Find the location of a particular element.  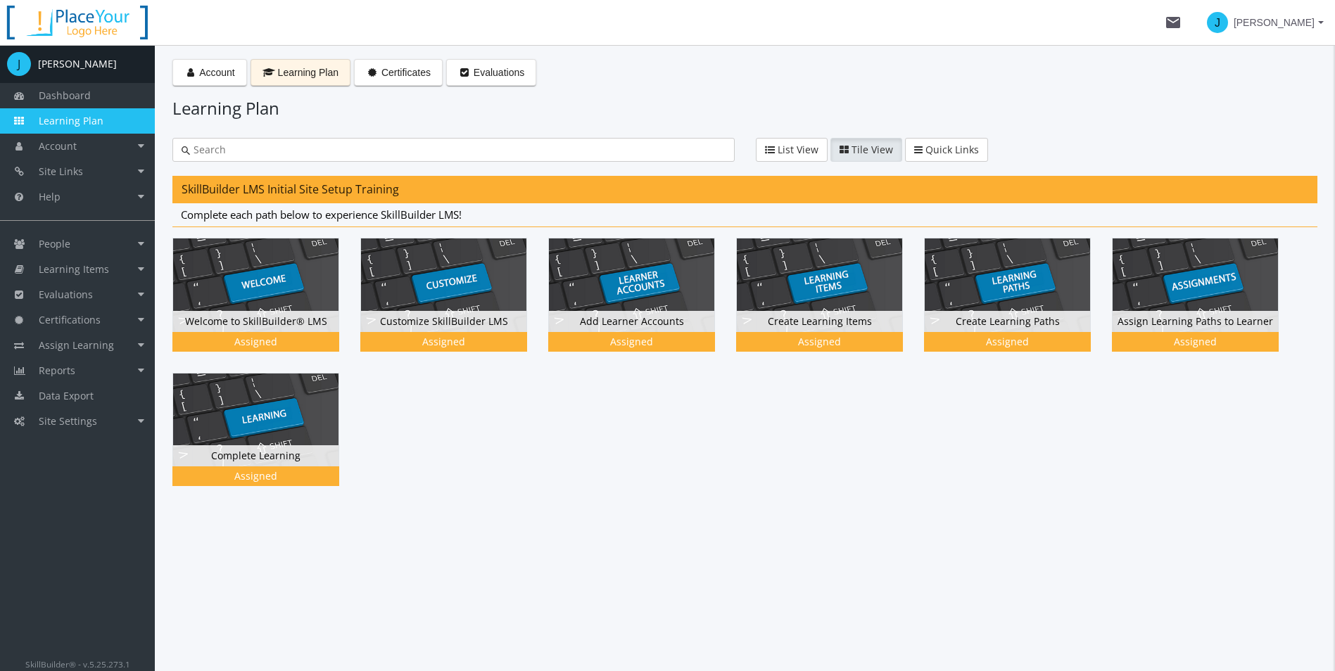

i: Evaluations is located at coordinates (464, 72).